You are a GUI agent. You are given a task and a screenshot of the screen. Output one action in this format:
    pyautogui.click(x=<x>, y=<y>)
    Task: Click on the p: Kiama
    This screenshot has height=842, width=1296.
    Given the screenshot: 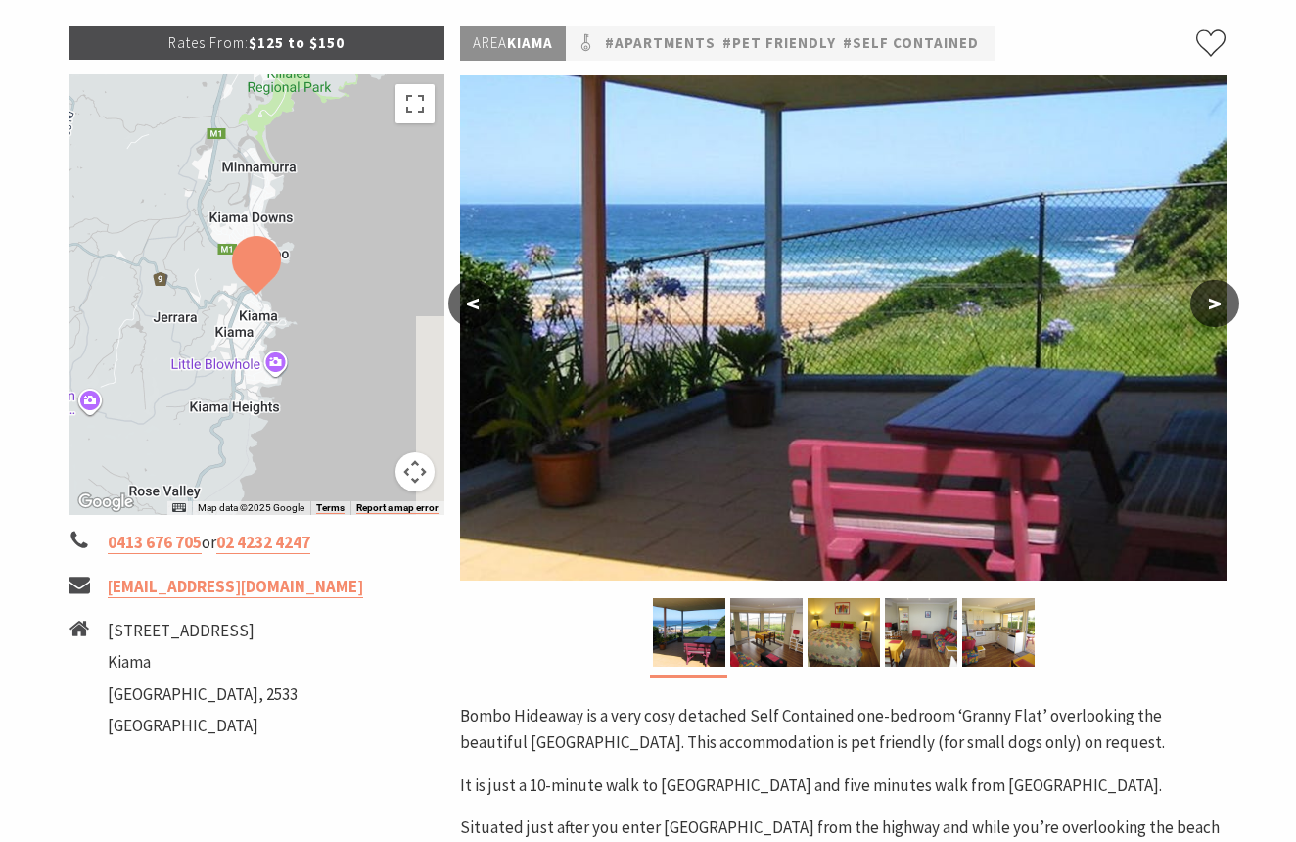 What is the action you would take?
    pyautogui.click(x=513, y=43)
    